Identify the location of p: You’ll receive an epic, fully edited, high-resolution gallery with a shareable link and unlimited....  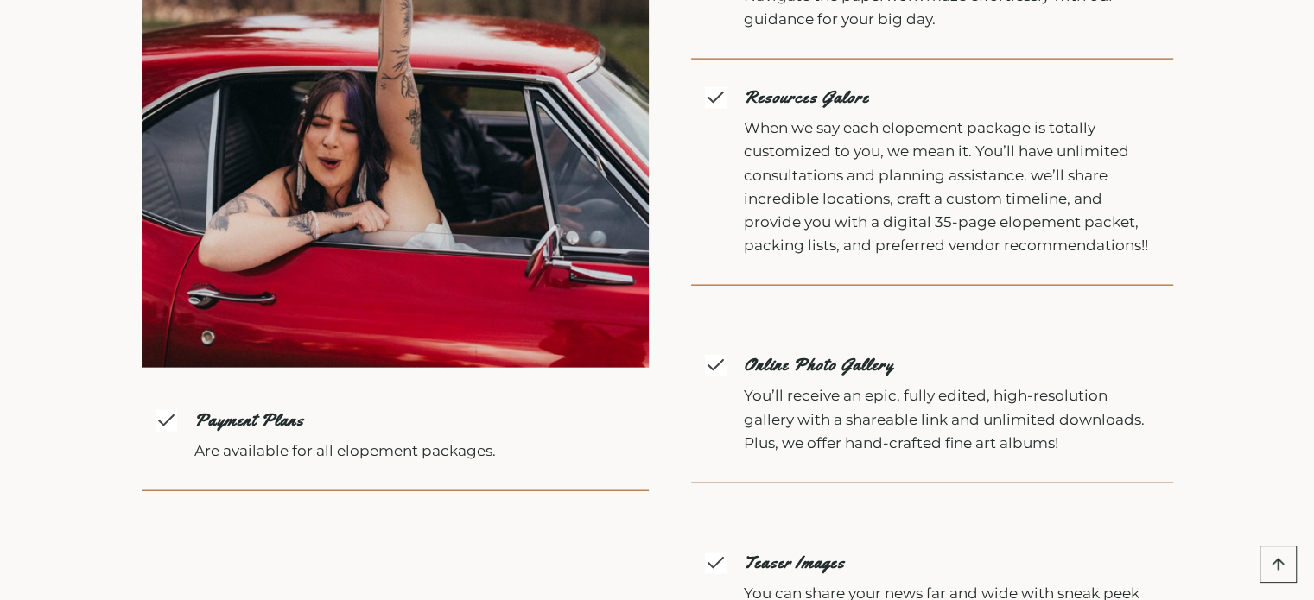
(951, 420).